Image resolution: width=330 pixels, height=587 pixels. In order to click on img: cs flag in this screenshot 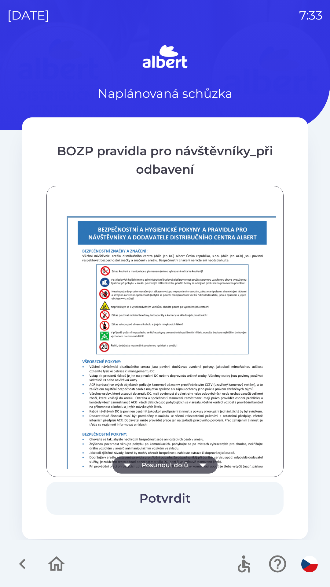, I will do `click(310, 564)`.